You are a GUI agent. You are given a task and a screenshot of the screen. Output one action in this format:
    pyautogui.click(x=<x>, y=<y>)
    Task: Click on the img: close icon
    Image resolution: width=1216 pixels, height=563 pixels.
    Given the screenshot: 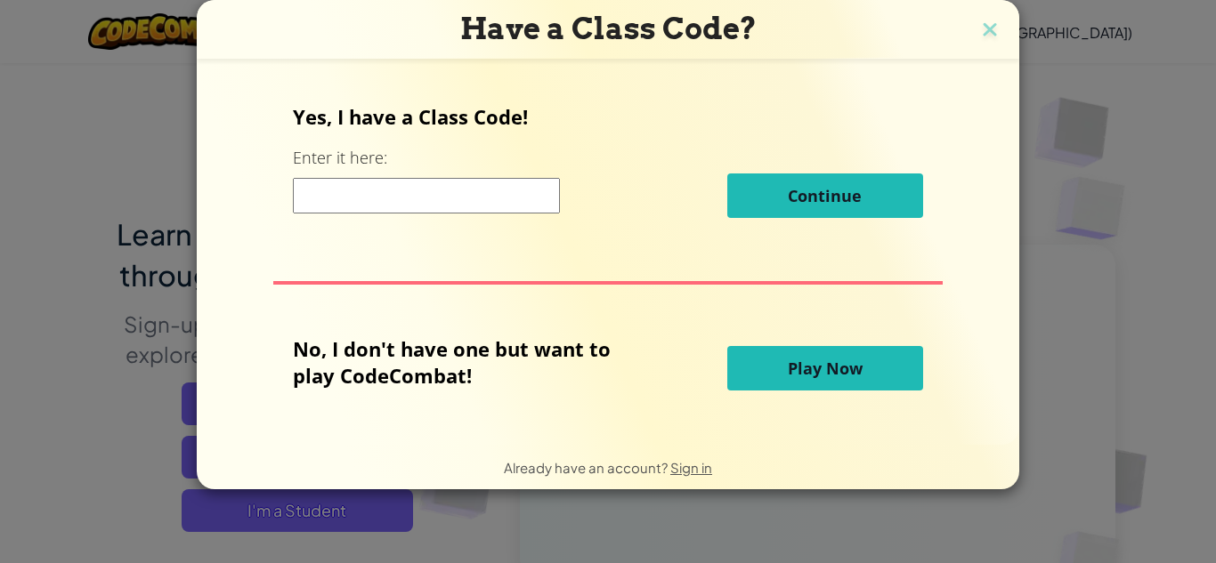 What is the action you would take?
    pyautogui.click(x=990, y=31)
    